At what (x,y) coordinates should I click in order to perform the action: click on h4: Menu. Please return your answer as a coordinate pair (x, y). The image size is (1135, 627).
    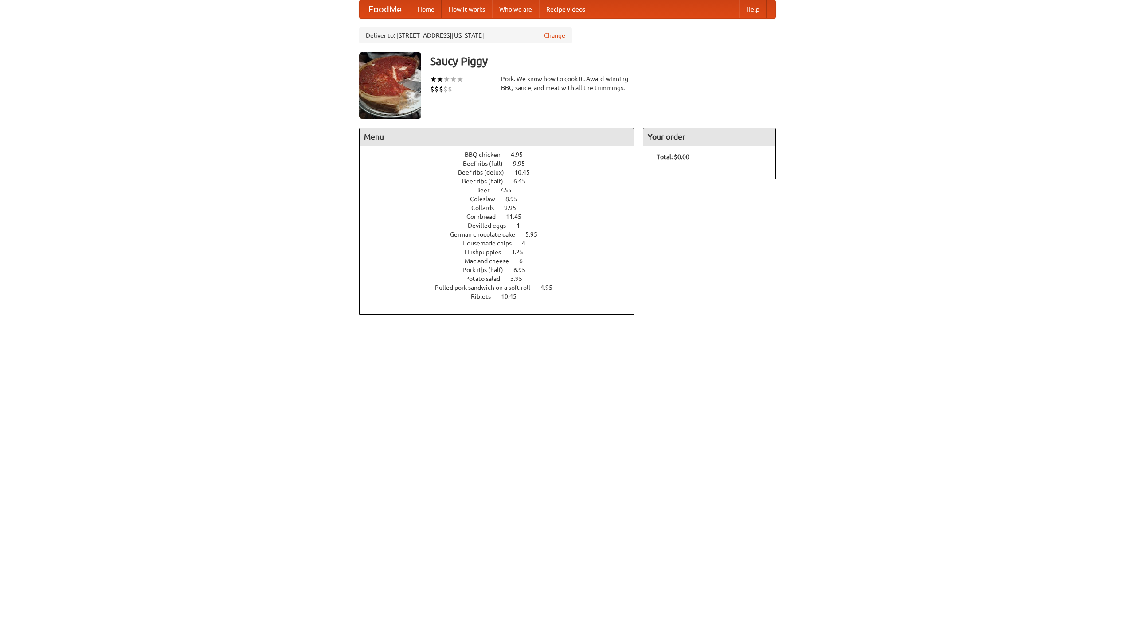
    Looking at the image, I should click on (497, 137).